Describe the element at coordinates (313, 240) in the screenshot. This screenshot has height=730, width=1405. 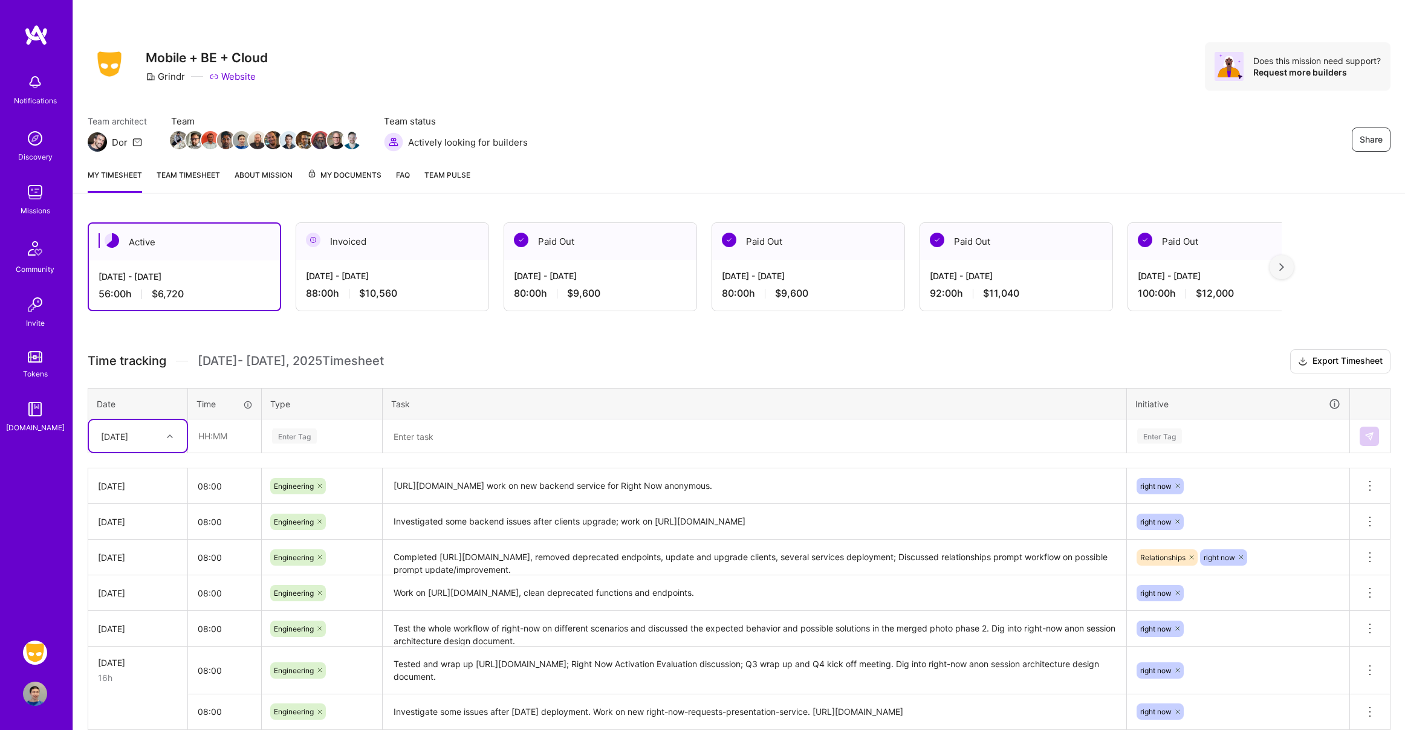
I see `img: Invoiced` at that location.